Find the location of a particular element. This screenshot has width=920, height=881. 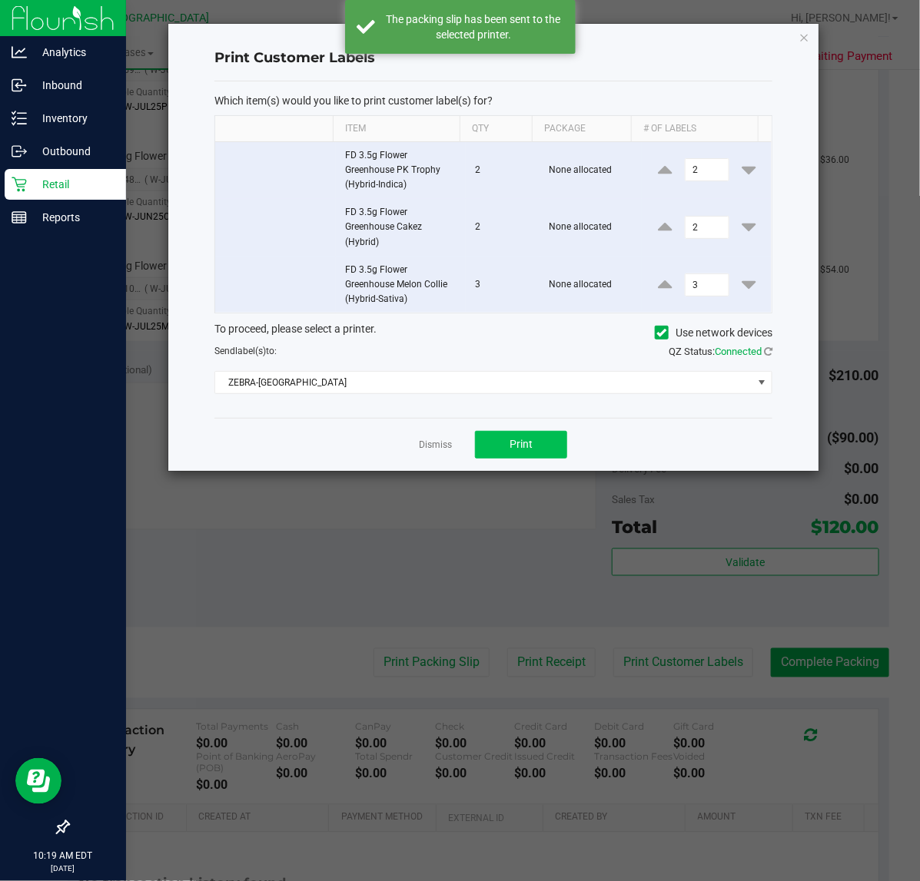

inline-svg: Inventory is located at coordinates (19, 118).